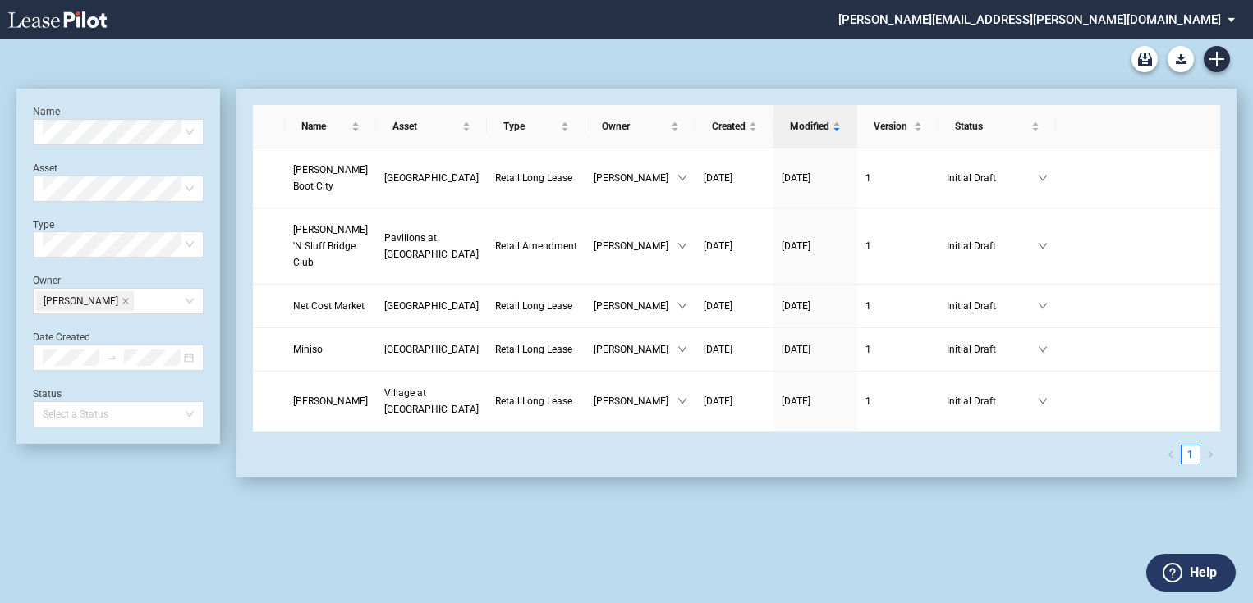 The height and width of the screenshot is (603, 1253). Describe the element at coordinates (897, 126) in the screenshot. I see `th: Version` at that location.